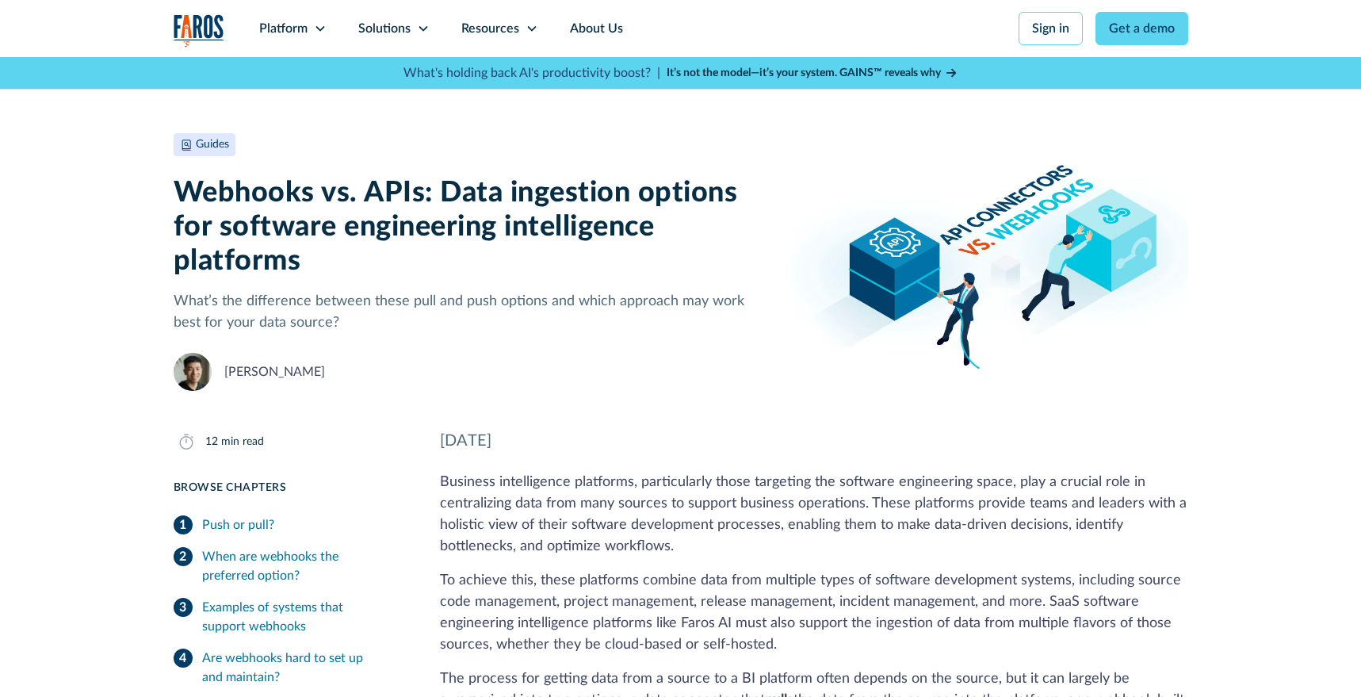 The width and height of the screenshot is (1361, 697). I want to click on p: What’s the difference between these pull and push options and which approach may work best for yo..., so click(470, 312).